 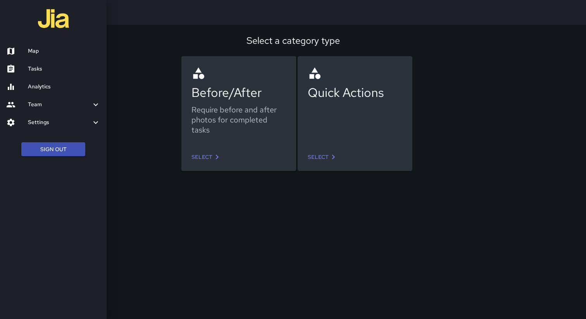 What do you see at coordinates (59, 105) in the screenshot?
I see `h6: Team` at bounding box center [59, 105].